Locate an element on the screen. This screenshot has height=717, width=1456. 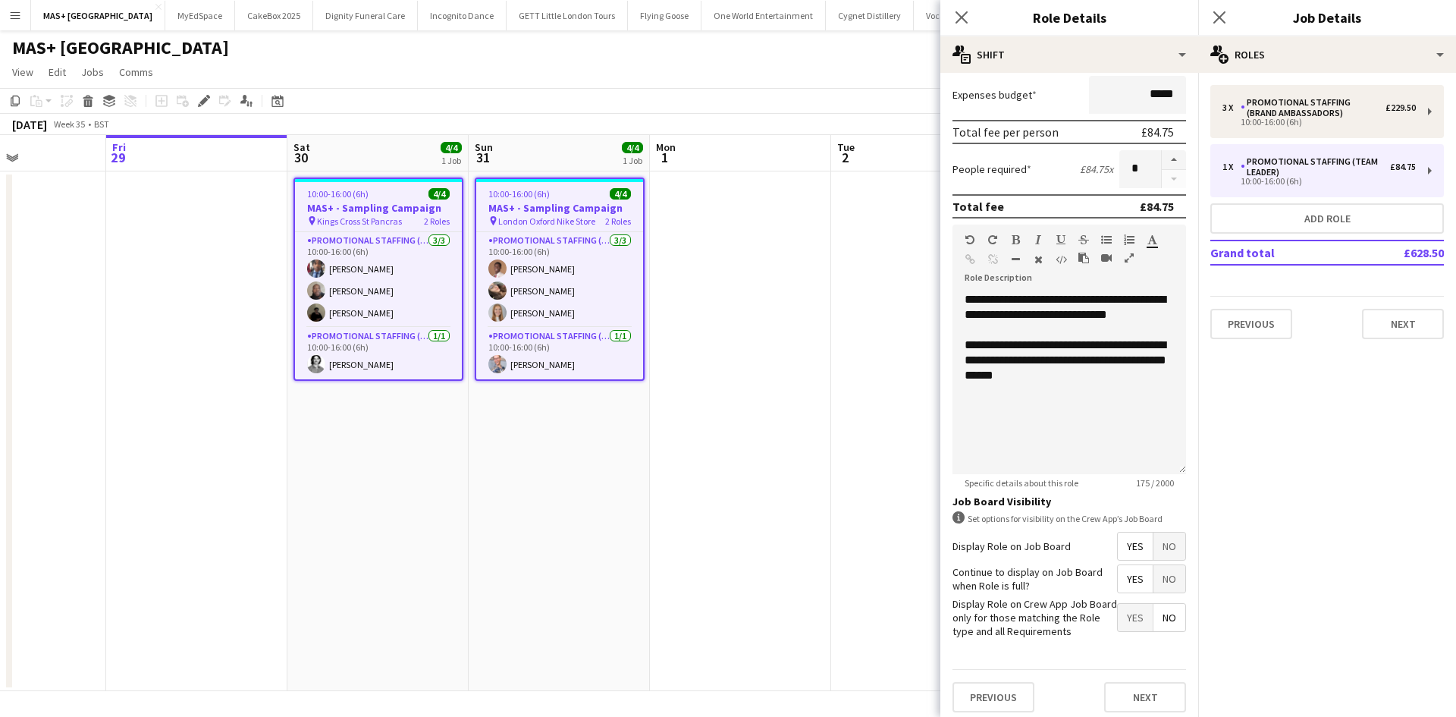
label: People required is located at coordinates (992, 169).